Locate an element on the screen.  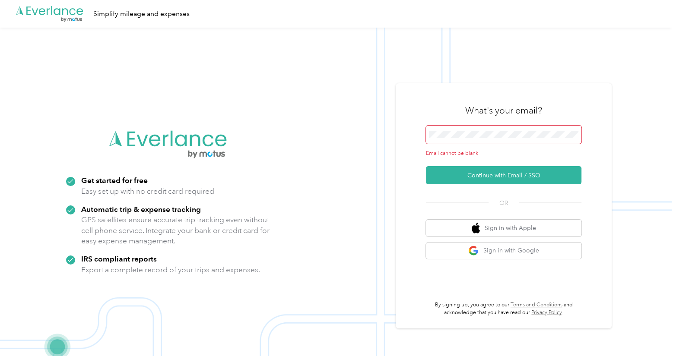
p: GPS satellites ensure accurate trip tracking even without cell phone service. Integrate your bank... is located at coordinates (175, 231).